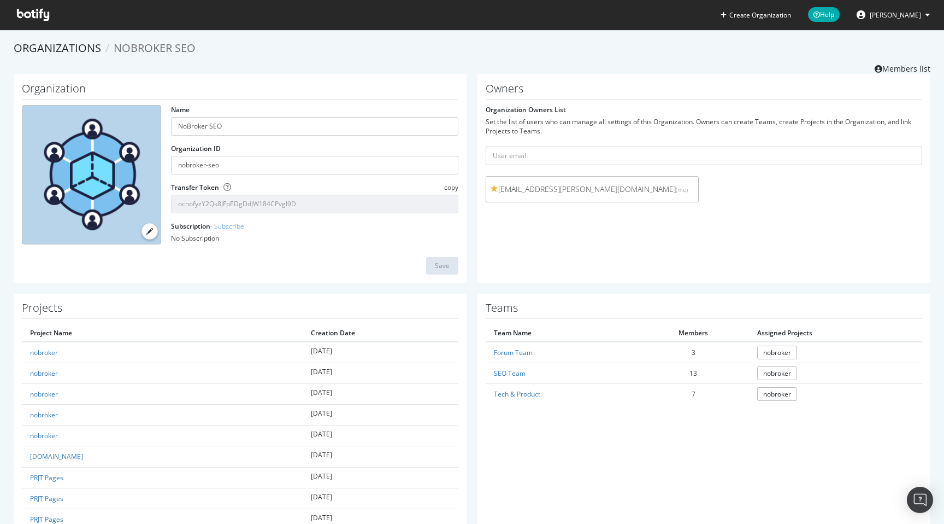 The height and width of the screenshot is (524, 944). I want to click on div: Open Intercom Messenger, so click(920, 500).